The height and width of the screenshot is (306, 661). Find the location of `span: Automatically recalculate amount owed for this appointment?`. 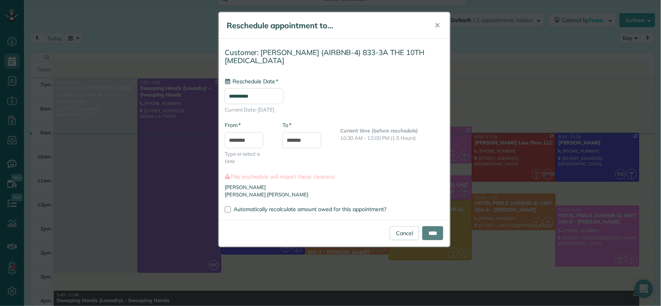

span: Automatically recalculate amount owed for this appointment? is located at coordinates (310, 209).